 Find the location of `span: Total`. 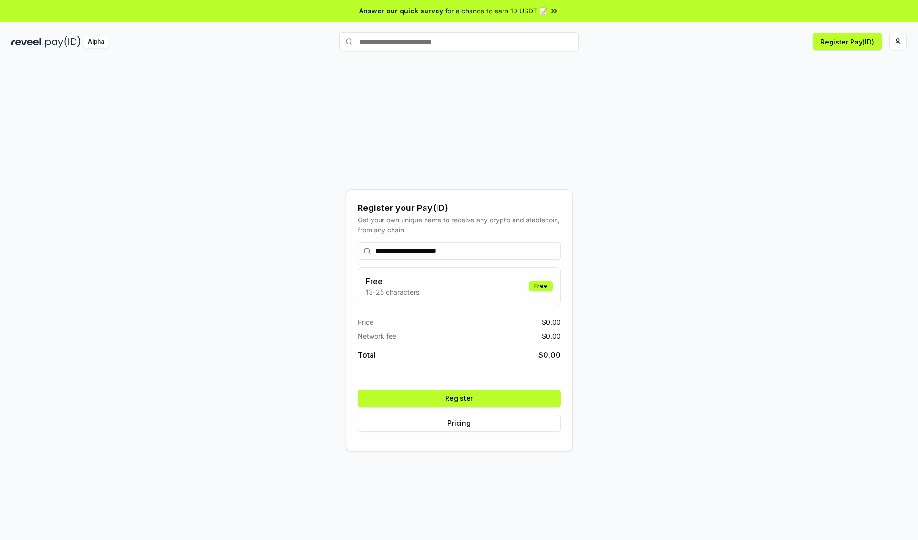

span: Total is located at coordinates (367, 355).